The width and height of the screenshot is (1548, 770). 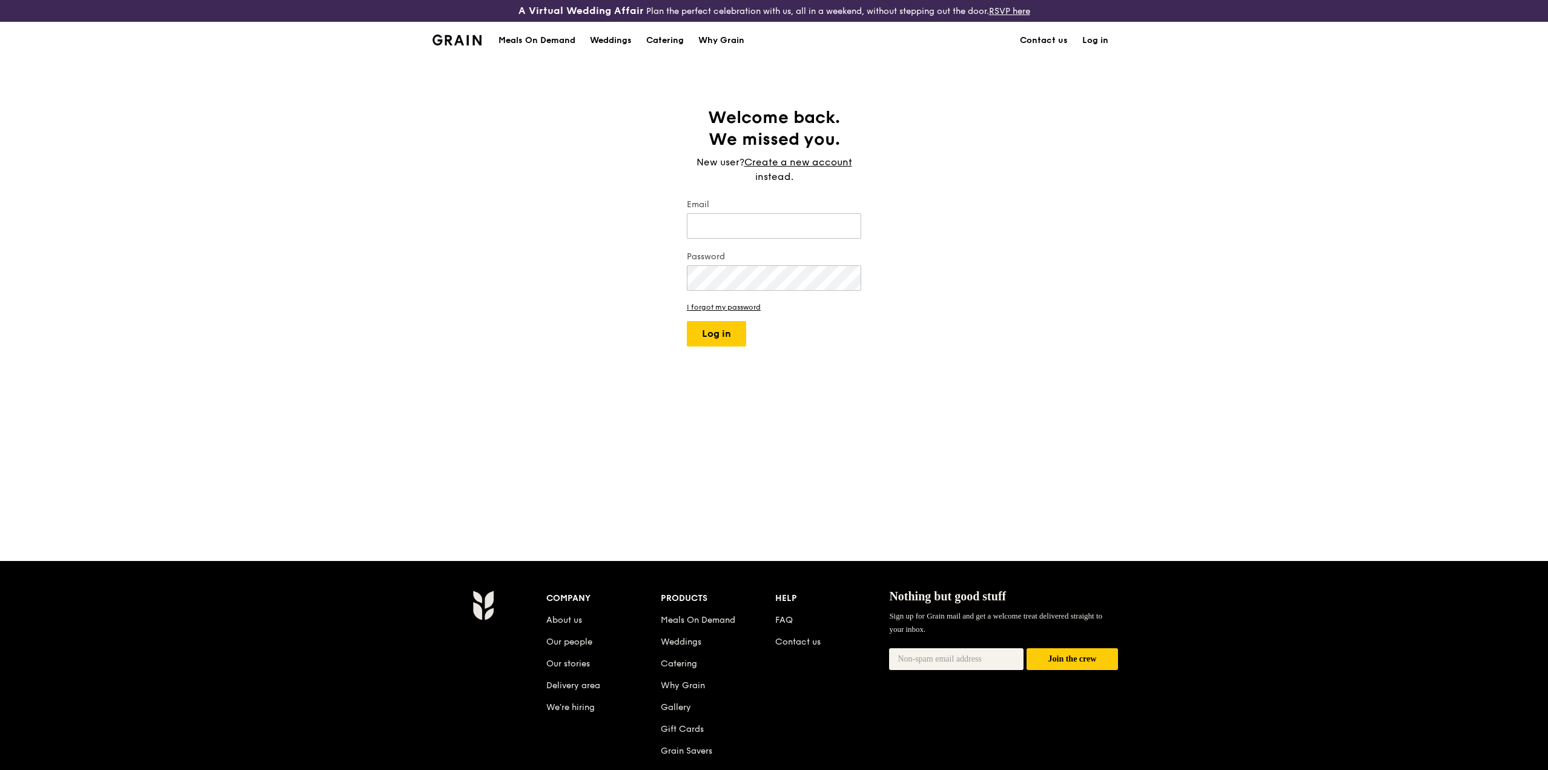 What do you see at coordinates (564, 620) in the screenshot?
I see `a: About us` at bounding box center [564, 620].